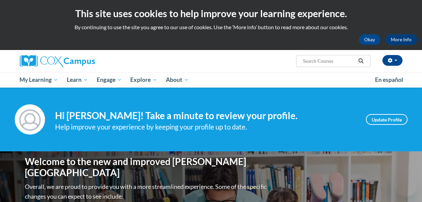 This screenshot has height=202, width=422. What do you see at coordinates (177, 80) in the screenshot?
I see `span: About` at bounding box center [177, 80].